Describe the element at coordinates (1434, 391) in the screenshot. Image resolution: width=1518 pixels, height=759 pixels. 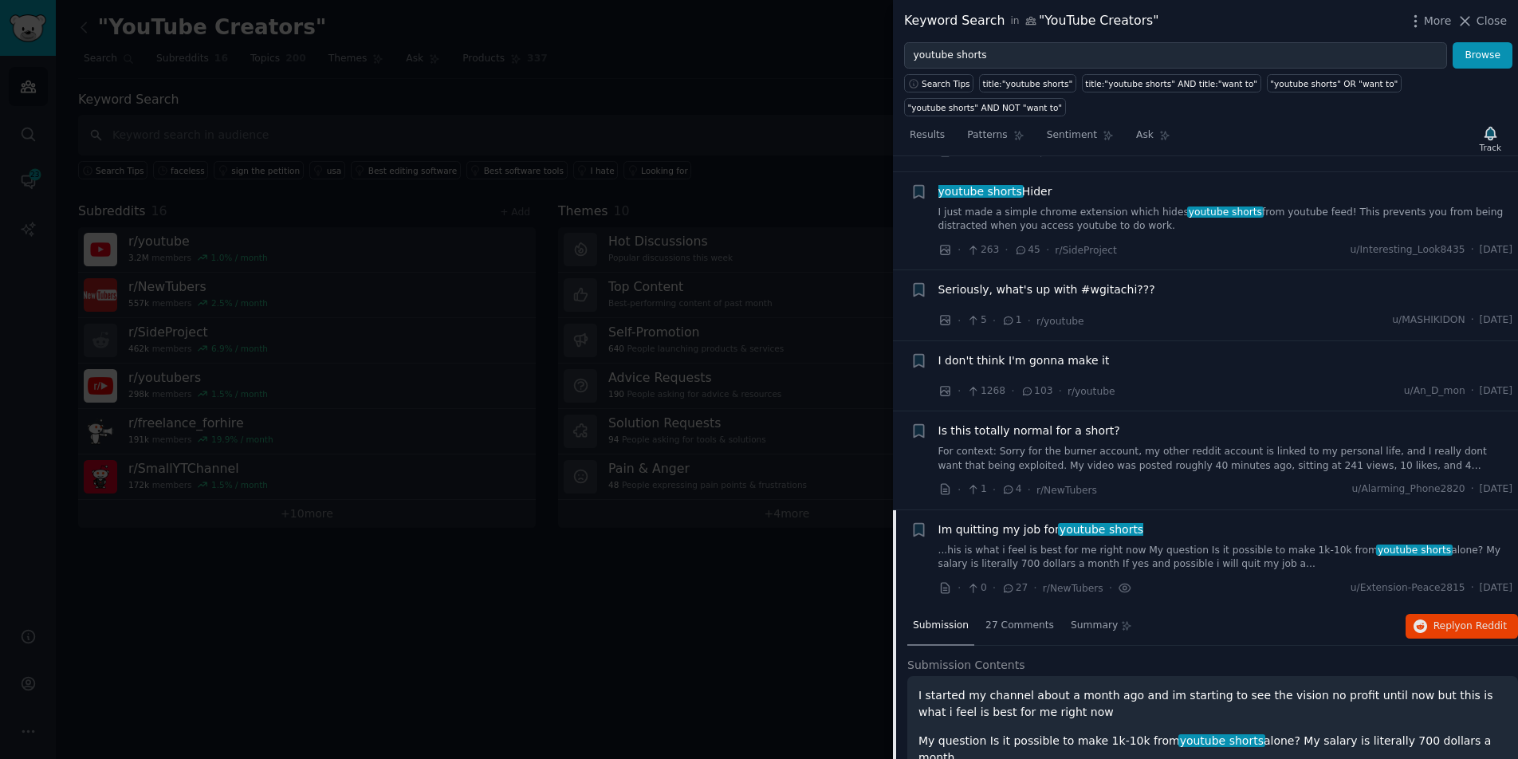
I see `span: u/An_D_mon` at that location.